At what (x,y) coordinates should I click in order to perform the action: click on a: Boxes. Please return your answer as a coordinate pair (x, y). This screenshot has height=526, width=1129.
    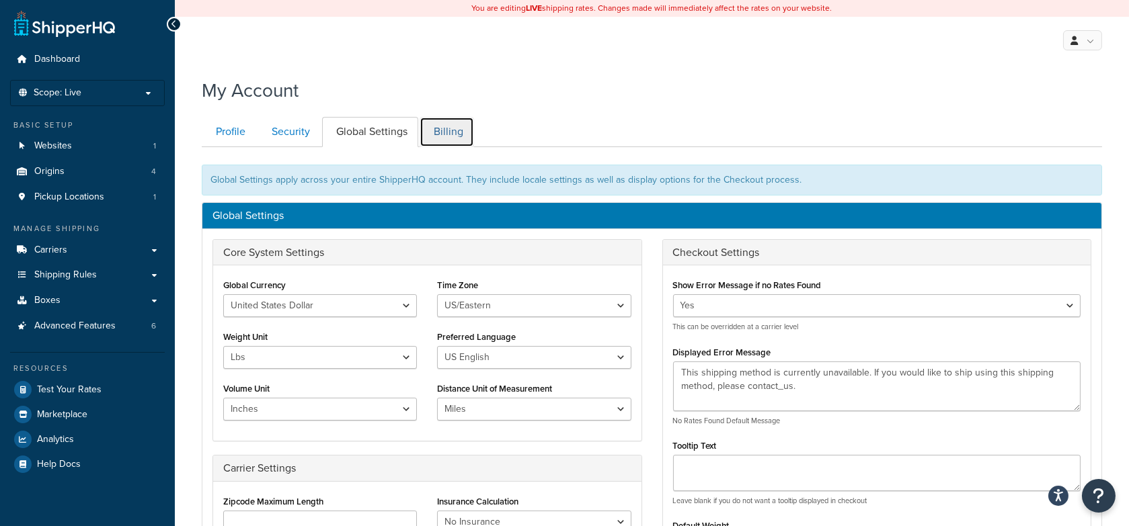
    Looking at the image, I should click on (87, 301).